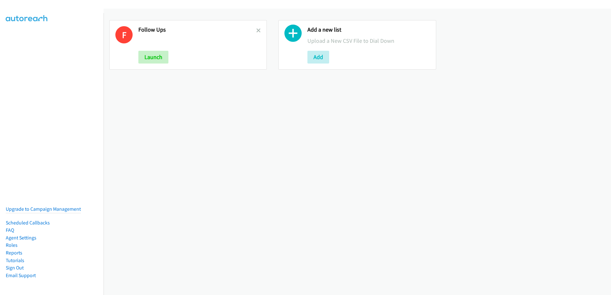 The image size is (611, 295). What do you see at coordinates (14, 253) in the screenshot?
I see `a: Reports` at bounding box center [14, 253].